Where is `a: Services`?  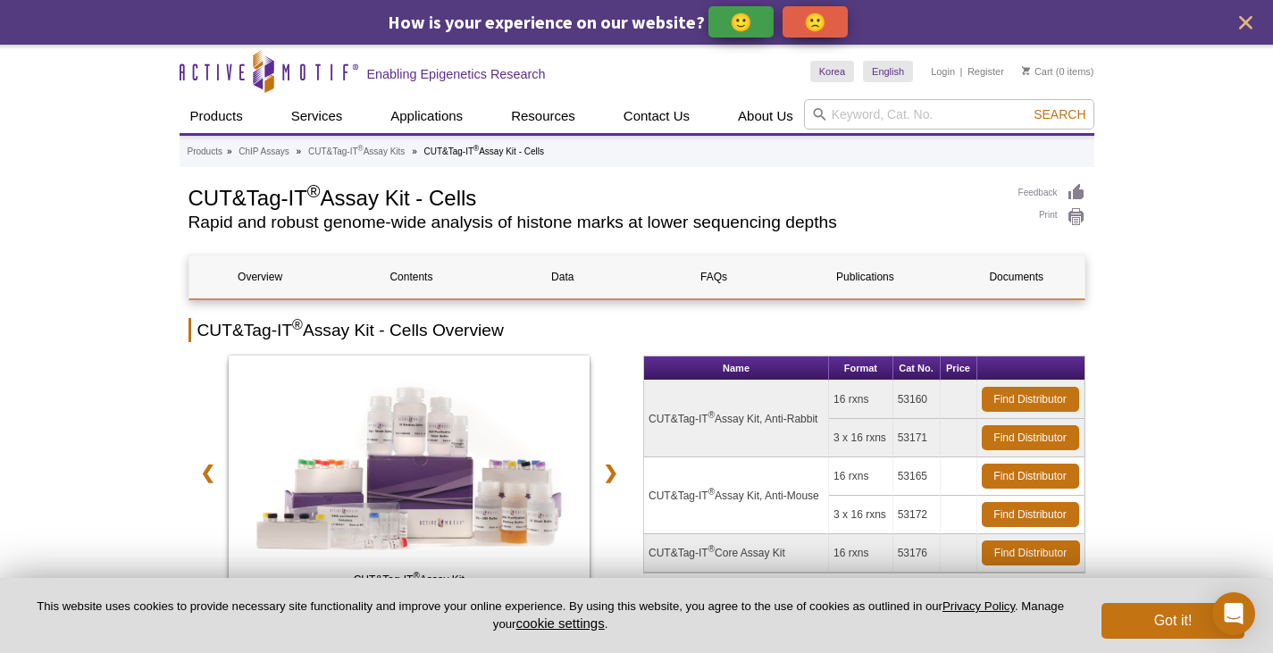
a: Services is located at coordinates (317, 116).